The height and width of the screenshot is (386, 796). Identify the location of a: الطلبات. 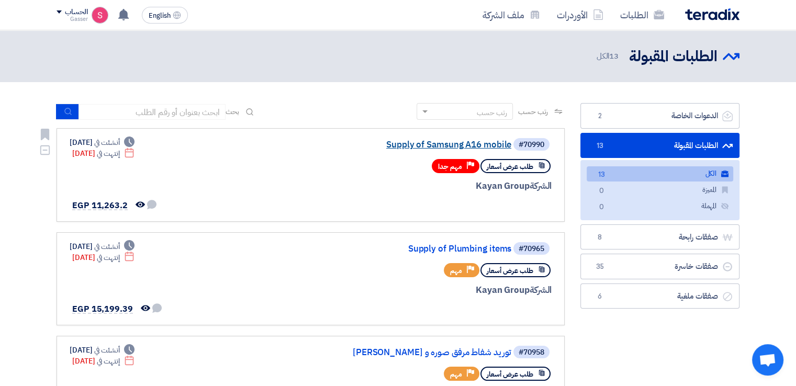
(642, 15).